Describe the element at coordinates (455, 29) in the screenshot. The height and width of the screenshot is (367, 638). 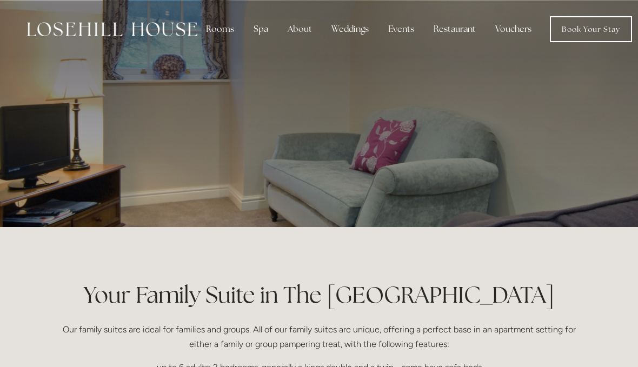
I see `div: Restaurant` at that location.